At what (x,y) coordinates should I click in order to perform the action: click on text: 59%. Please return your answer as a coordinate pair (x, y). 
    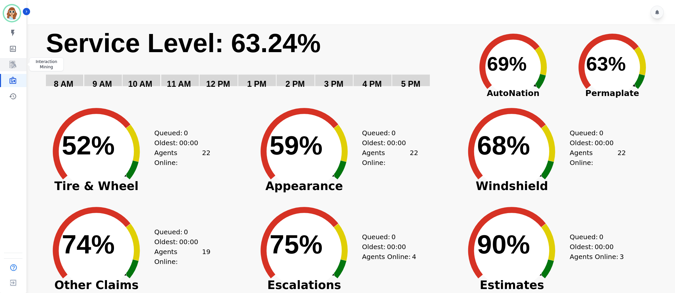
    Looking at the image, I should click on (296, 145).